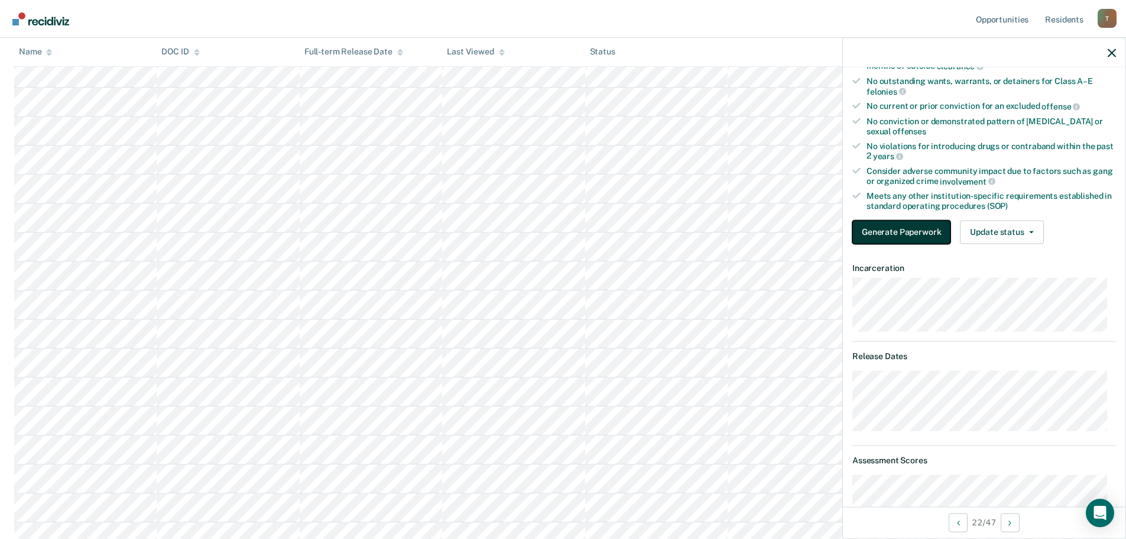 The width and height of the screenshot is (1126, 539). I want to click on button: Profile dropdown button, so click(1108, 18).